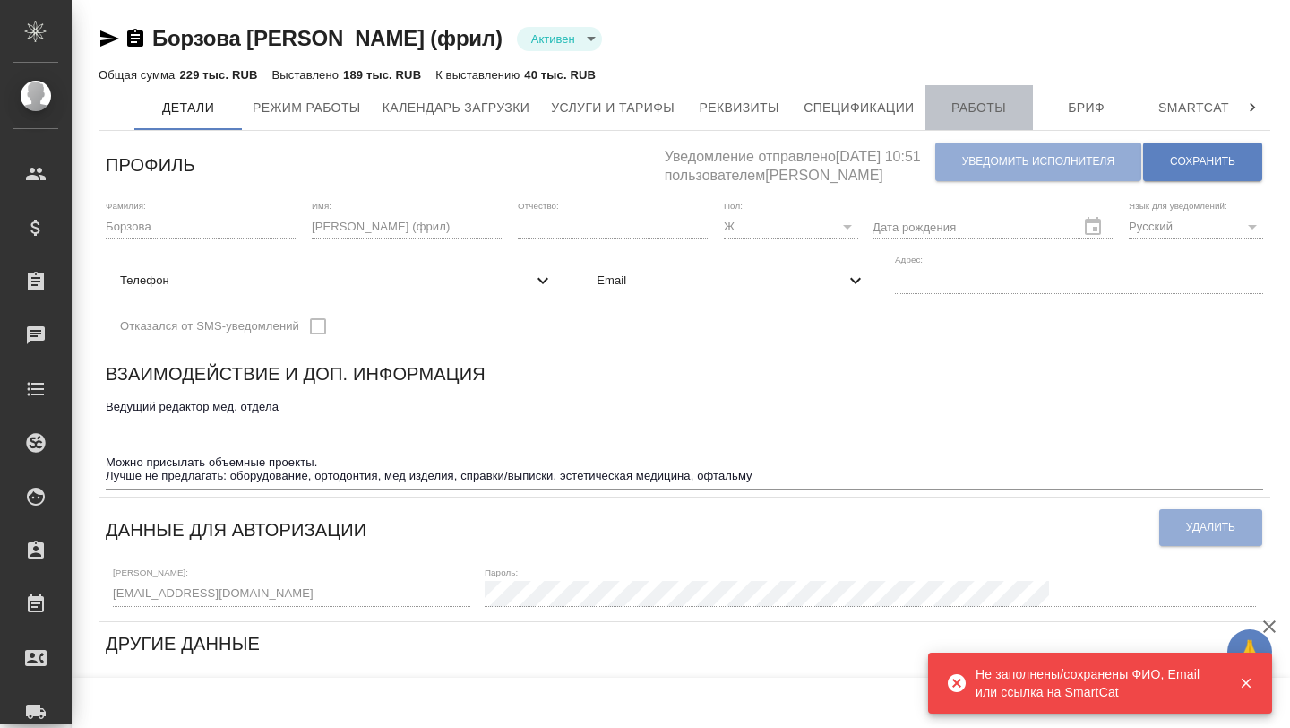 Image resolution: width=1290 pixels, height=728 pixels. I want to click on span: Режим работы, so click(306, 108).